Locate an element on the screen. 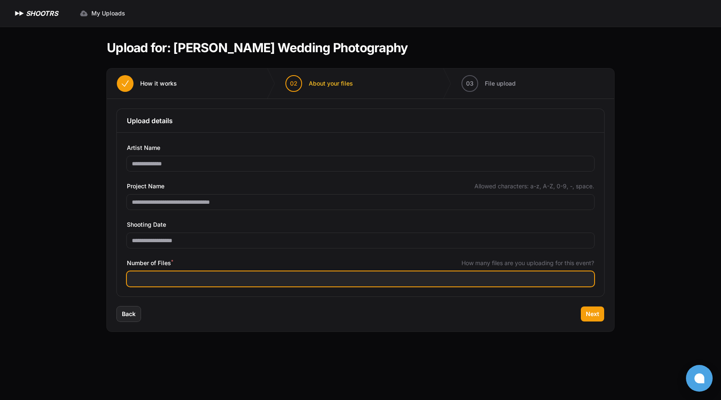  button: Open chat window is located at coordinates (699, 378).